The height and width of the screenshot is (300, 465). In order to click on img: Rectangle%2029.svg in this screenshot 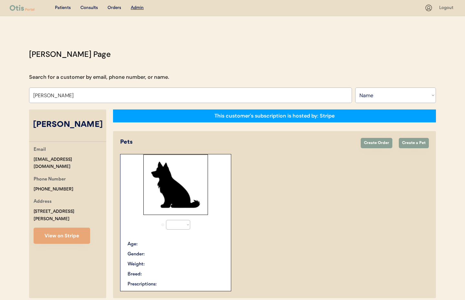, I will do `click(176, 185)`.